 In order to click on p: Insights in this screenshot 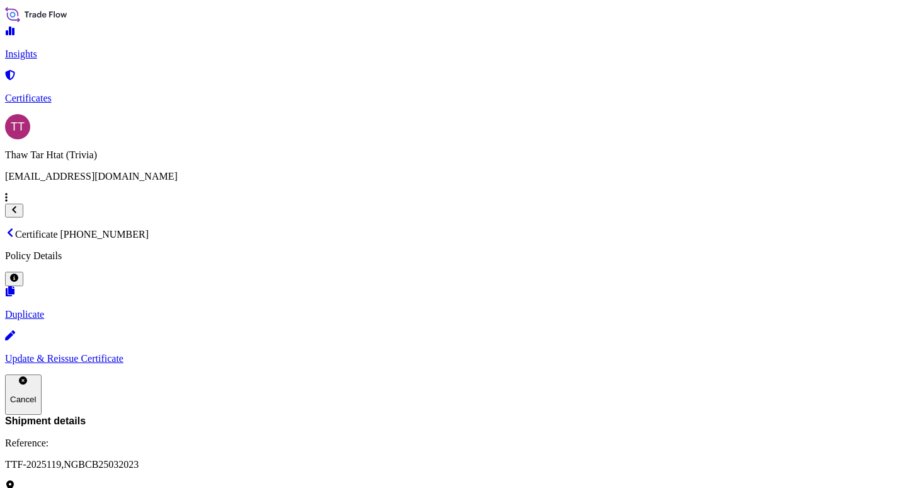, I will do `click(451, 54)`.